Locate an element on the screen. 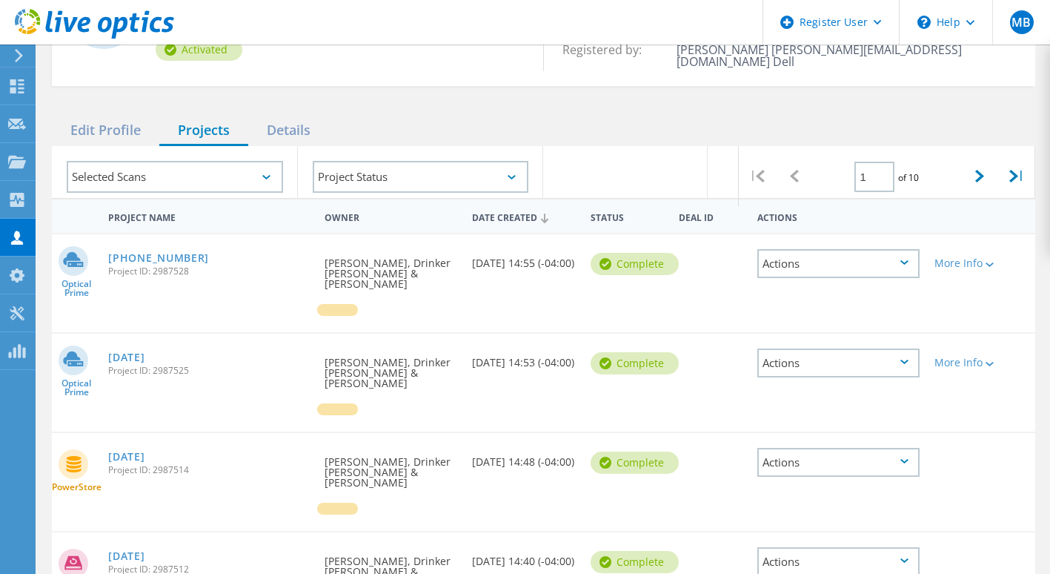  div: Selected Scans is located at coordinates (175, 176).